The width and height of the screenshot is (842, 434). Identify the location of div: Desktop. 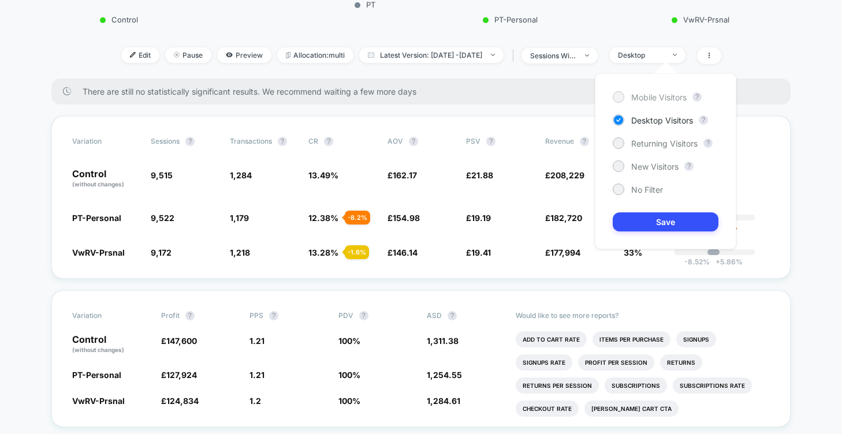
(641, 55).